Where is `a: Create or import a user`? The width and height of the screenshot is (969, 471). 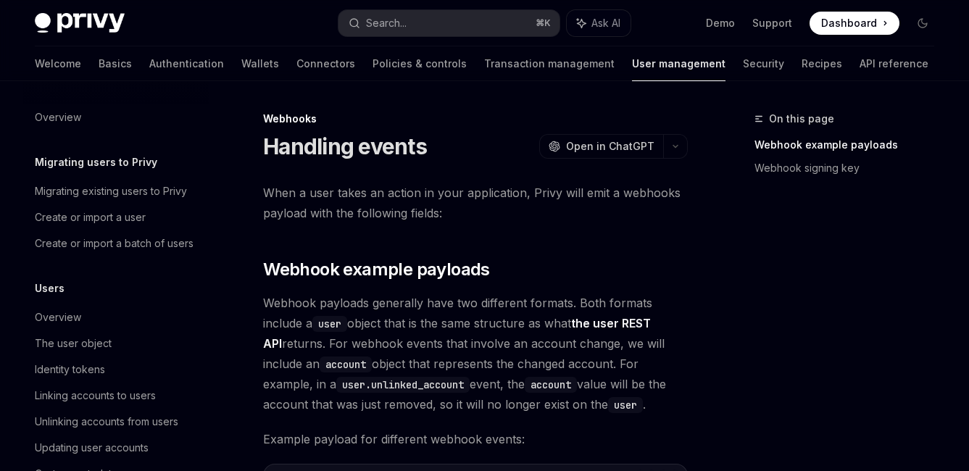
a: Create or import a user is located at coordinates (116, 218).